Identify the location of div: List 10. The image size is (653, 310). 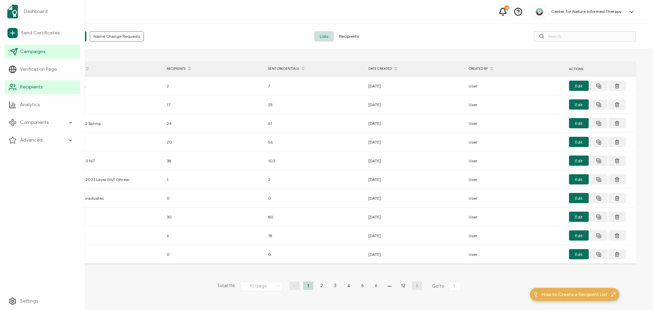
(112, 254).